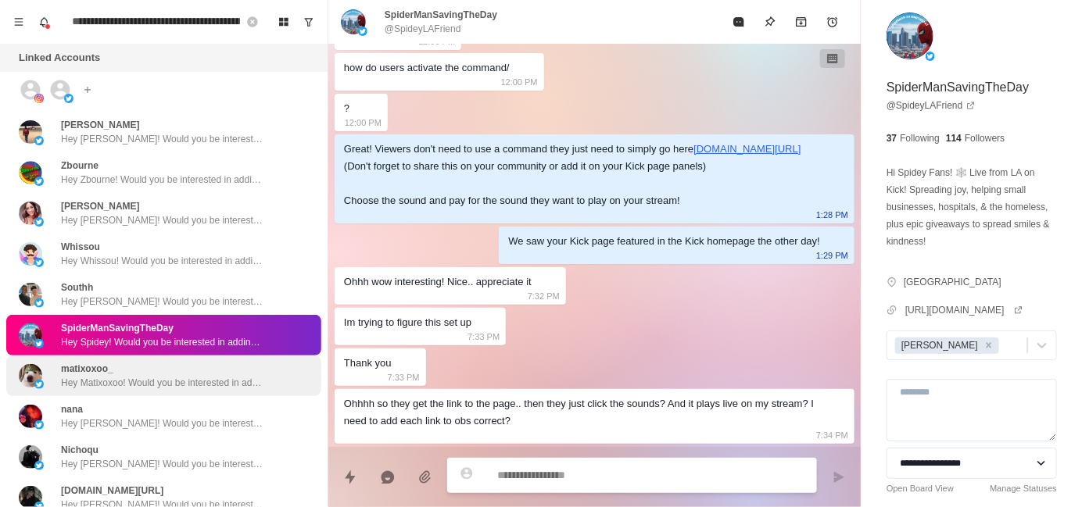 This screenshot has height=507, width=1082. Describe the element at coordinates (388, 478) in the screenshot. I see `button: Reply with AI` at that location.